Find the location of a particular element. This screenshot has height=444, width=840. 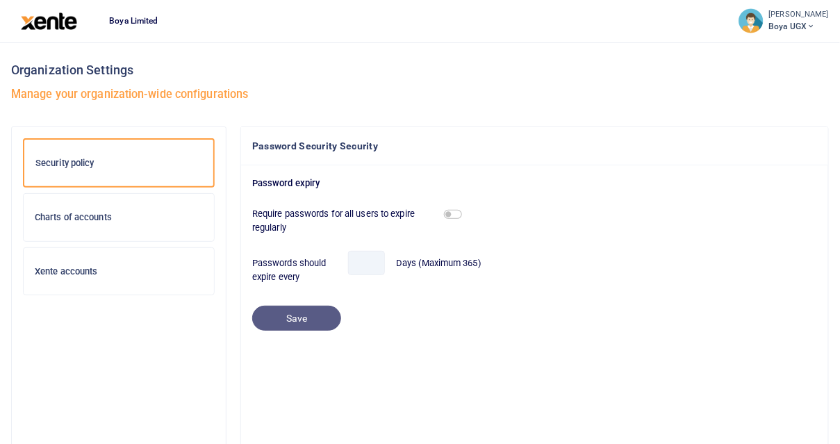

label: Days (Maximum 365) is located at coordinates (438, 263).